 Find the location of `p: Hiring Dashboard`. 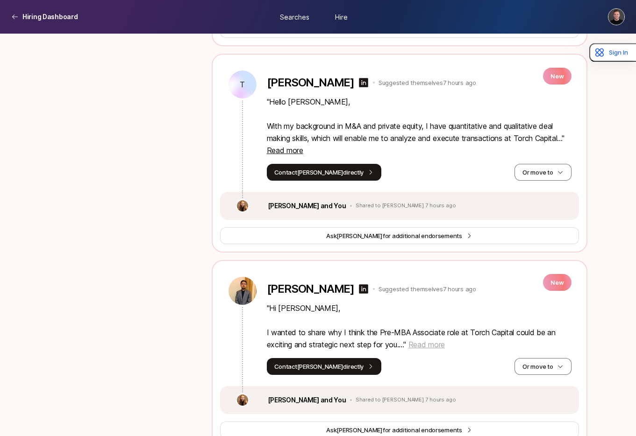

p: Hiring Dashboard is located at coordinates (50, 17).